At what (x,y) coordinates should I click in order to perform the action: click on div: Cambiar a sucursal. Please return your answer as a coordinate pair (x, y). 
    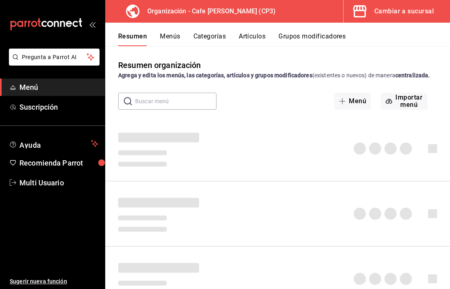
    Looking at the image, I should click on (404, 11).